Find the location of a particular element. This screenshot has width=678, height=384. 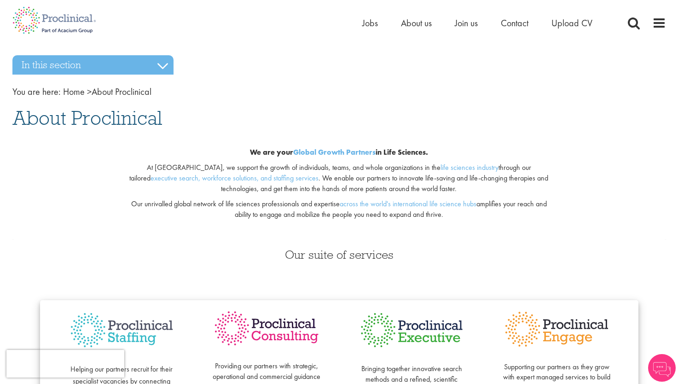

a: Global Growth Partners is located at coordinates (334, 152).